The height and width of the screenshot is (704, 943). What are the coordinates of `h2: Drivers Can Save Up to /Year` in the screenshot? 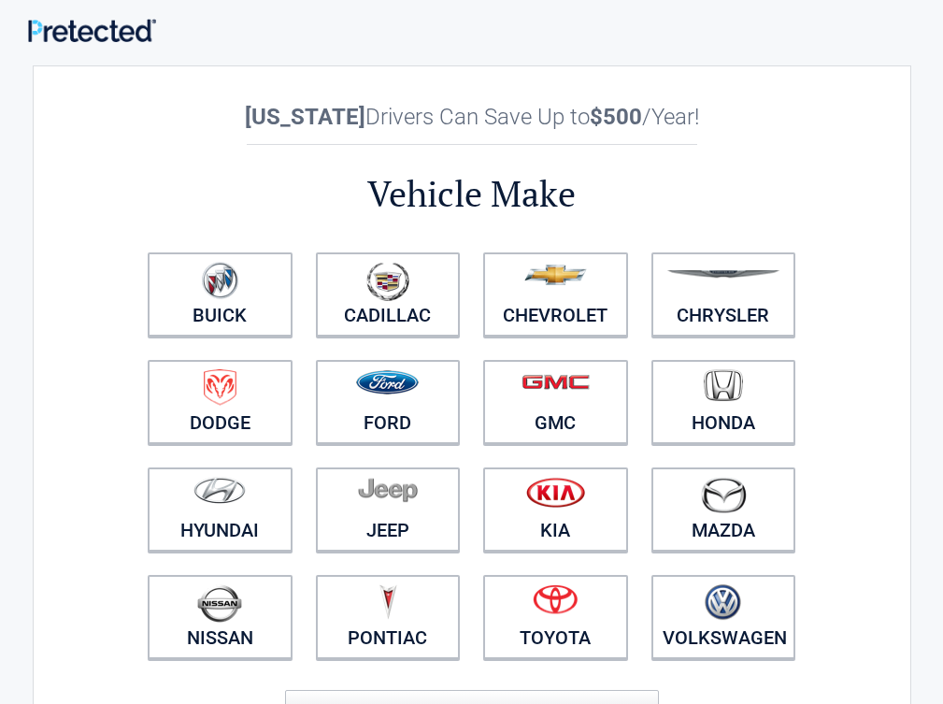 It's located at (472, 117).